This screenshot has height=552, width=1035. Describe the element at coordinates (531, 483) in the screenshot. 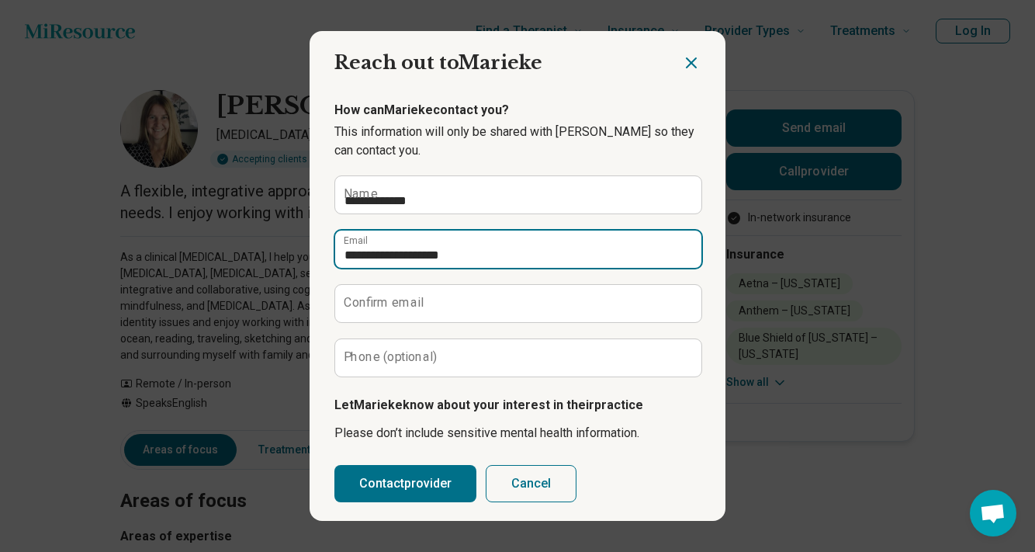

I see `button: Cancel` at that location.